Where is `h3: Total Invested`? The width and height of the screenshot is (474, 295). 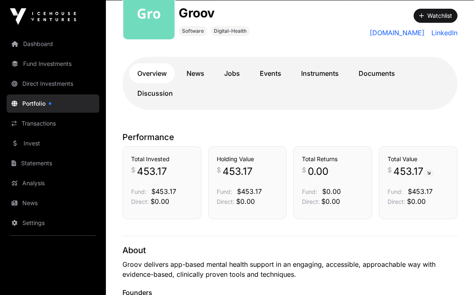 h3: Total Invested is located at coordinates (162, 159).